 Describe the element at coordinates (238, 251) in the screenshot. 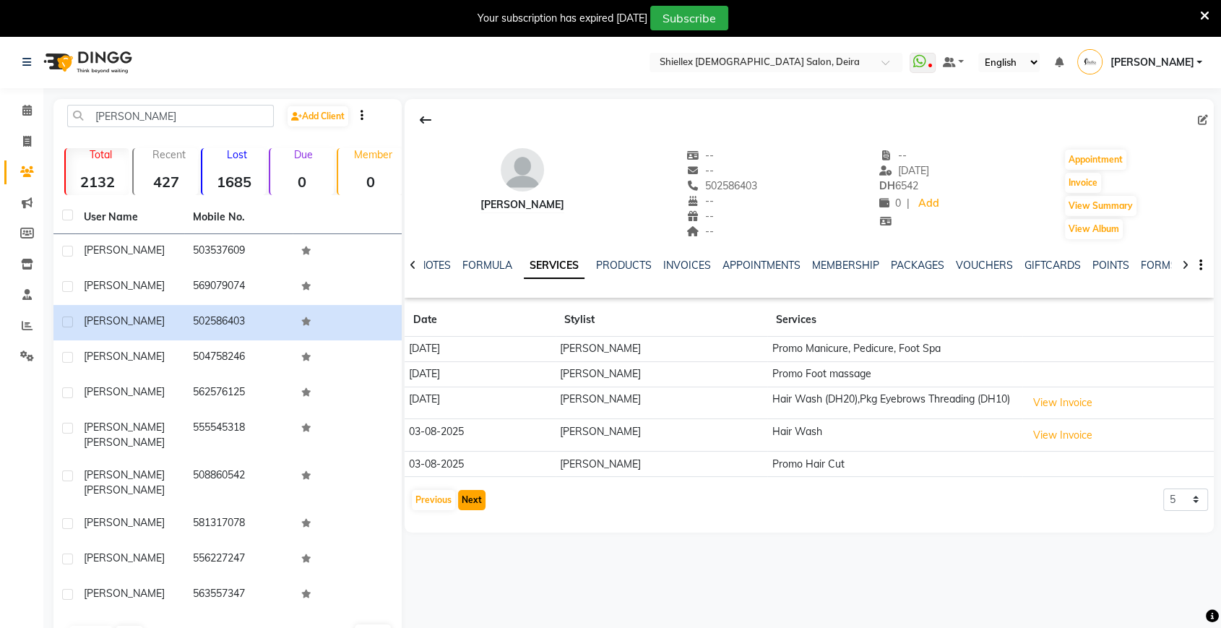

I see `td: 503537609` at that location.